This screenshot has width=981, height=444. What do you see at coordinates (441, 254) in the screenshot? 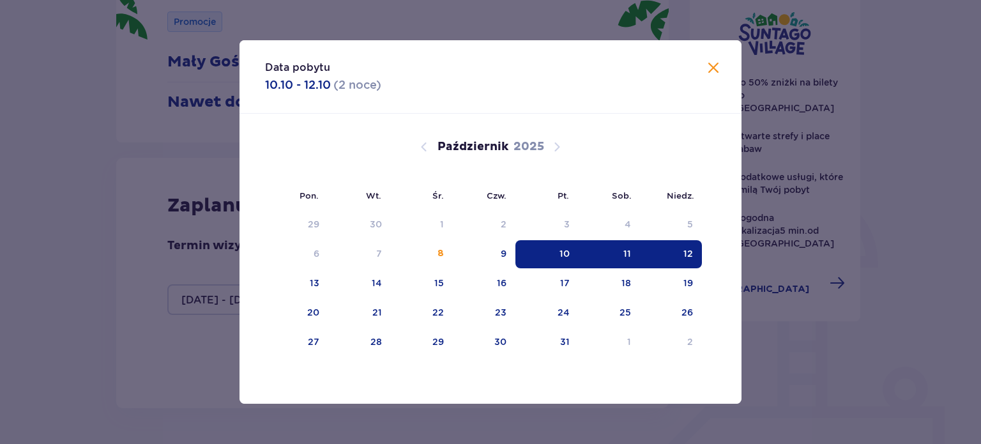
I see `div: 8` at bounding box center [441, 254].